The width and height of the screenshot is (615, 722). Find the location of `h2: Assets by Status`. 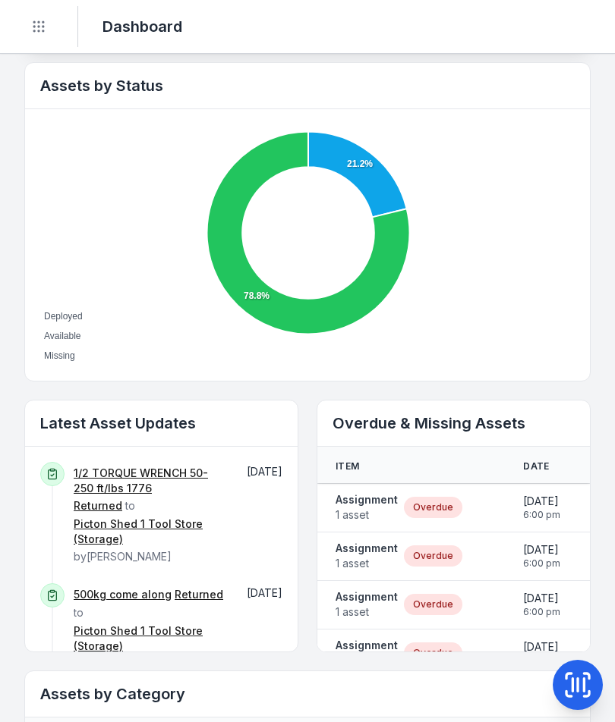

h2: Assets by Status is located at coordinates (307, 86).